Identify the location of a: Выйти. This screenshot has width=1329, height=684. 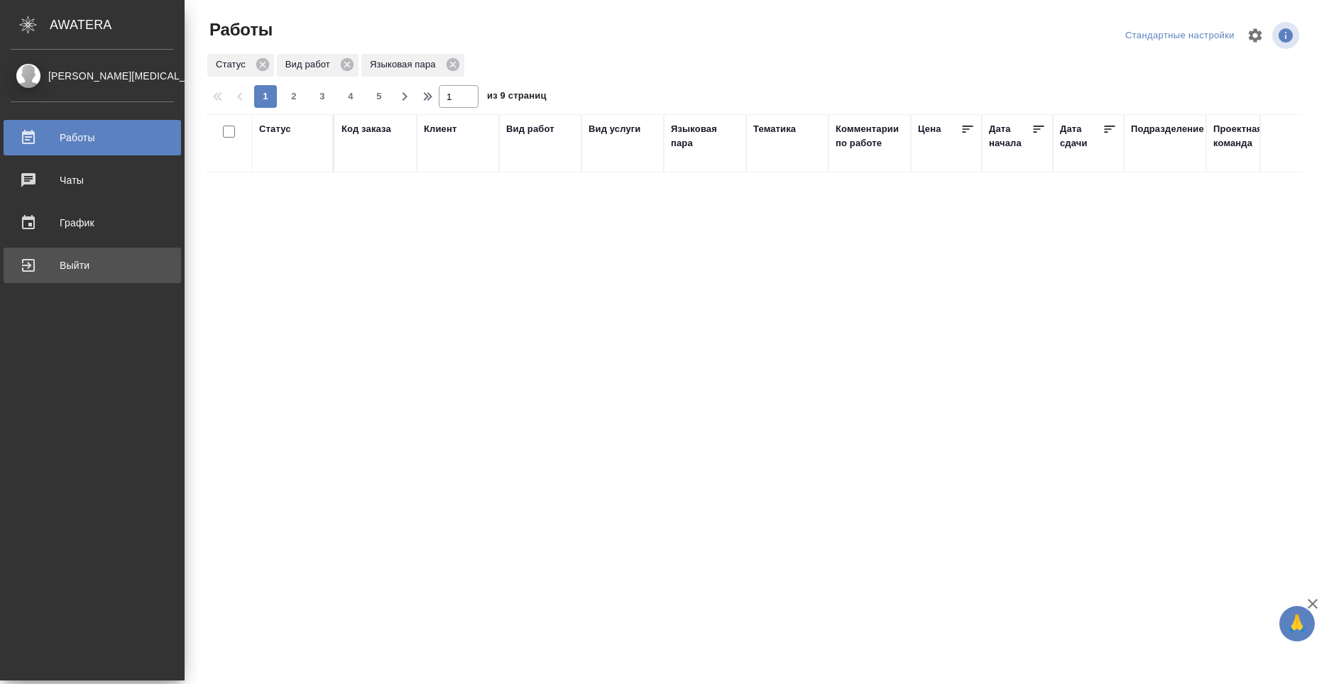
(92, 266).